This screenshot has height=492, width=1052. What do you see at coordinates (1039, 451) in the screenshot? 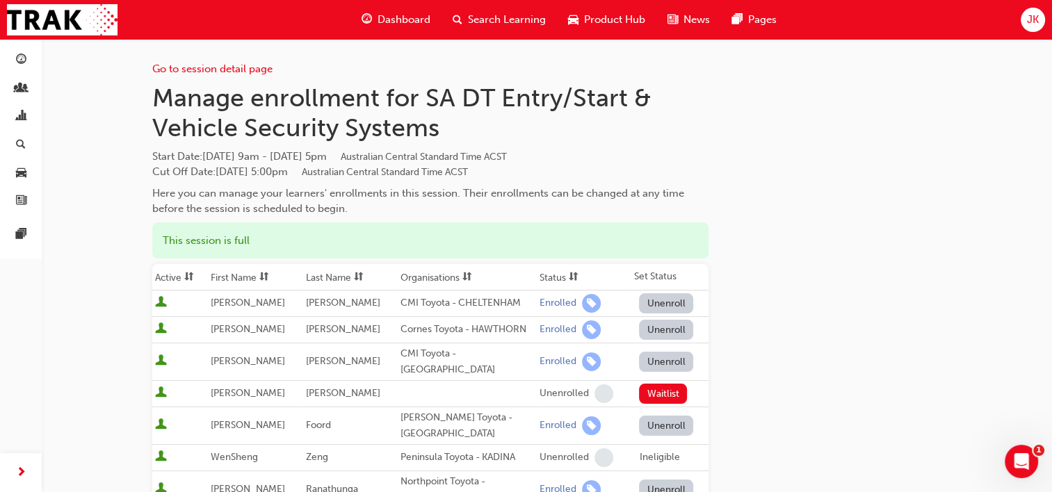
I see `span: 1` at bounding box center [1039, 451].